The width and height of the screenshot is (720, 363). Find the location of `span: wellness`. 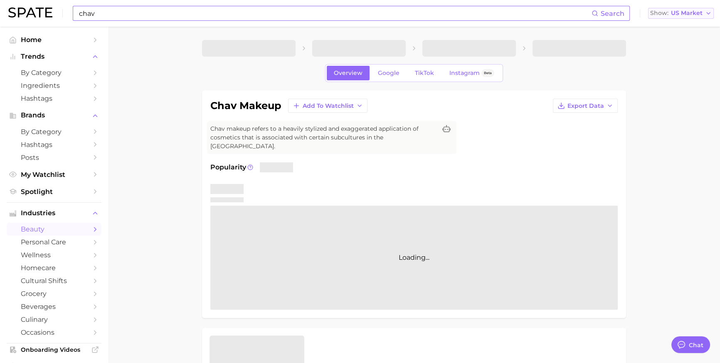

span: wellness is located at coordinates (54, 255).